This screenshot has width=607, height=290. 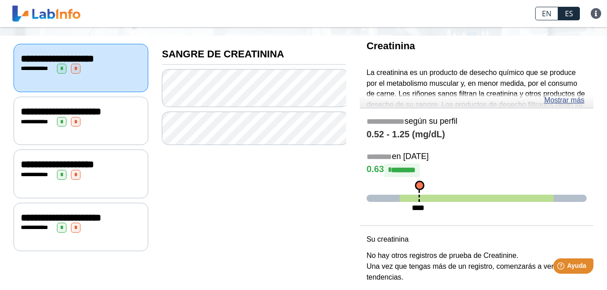 What do you see at coordinates (375, 169) in the screenshot?
I see `font: 0.63` at bounding box center [375, 169].